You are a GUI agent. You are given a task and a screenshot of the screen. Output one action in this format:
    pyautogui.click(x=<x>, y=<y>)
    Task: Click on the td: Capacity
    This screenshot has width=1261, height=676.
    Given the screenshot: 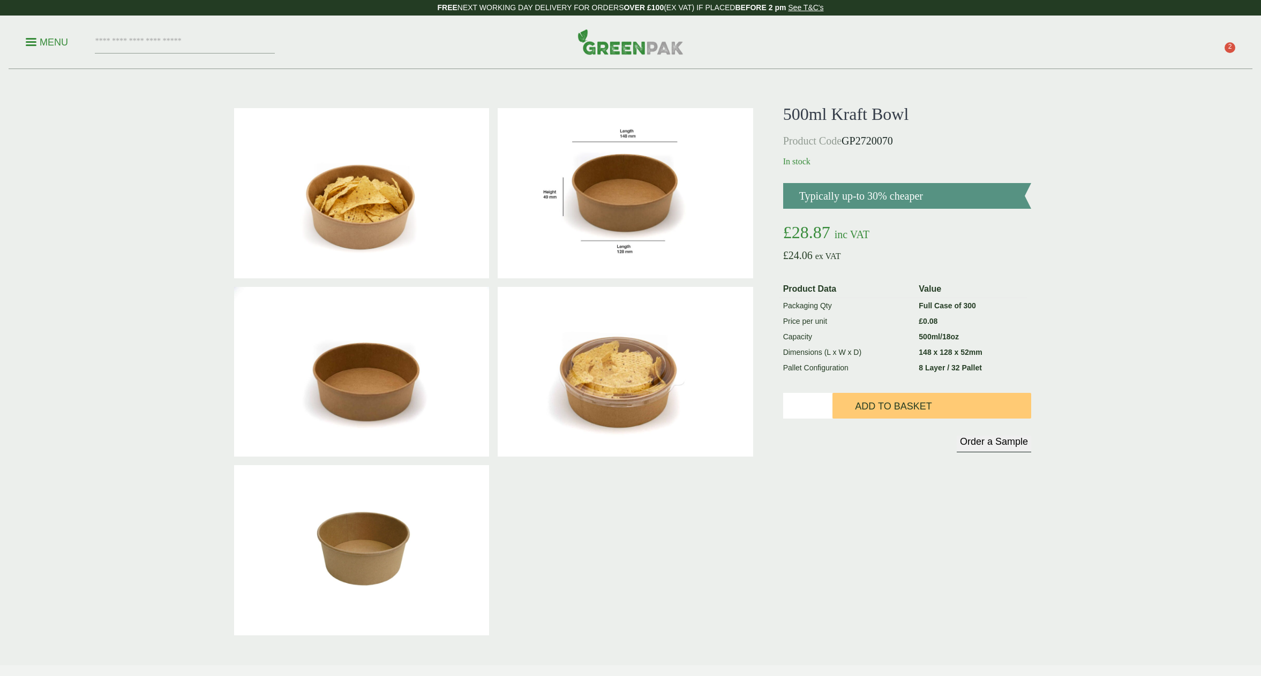 What is the action you would take?
    pyautogui.click(x=847, y=337)
    